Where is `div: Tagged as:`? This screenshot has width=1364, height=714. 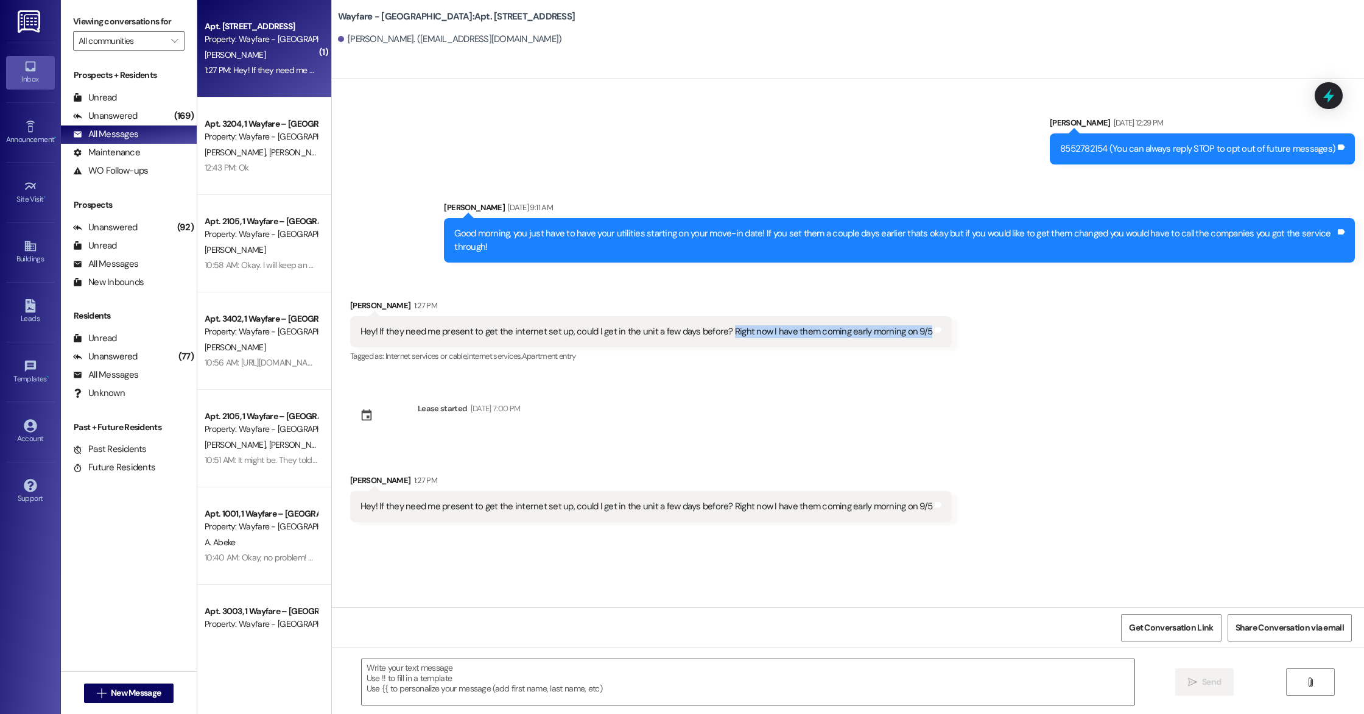 div: Tagged as: is located at coordinates (651, 356).